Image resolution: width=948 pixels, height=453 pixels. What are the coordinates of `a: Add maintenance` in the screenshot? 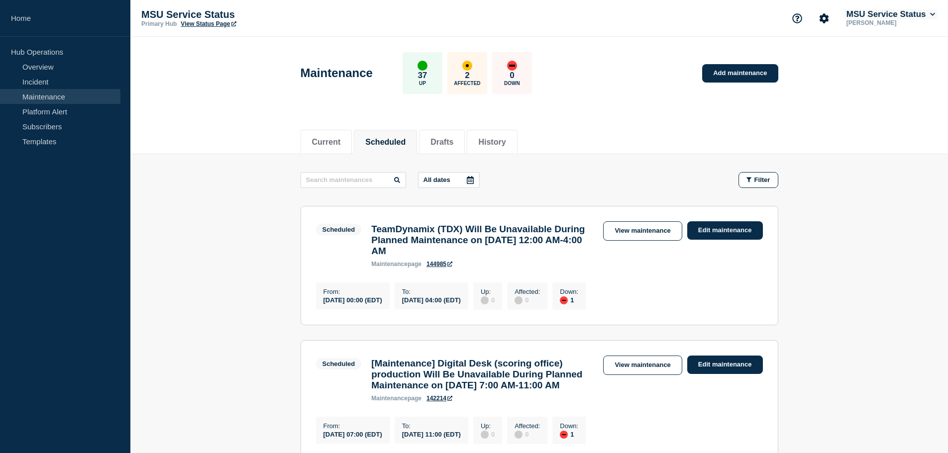 It's located at (740, 73).